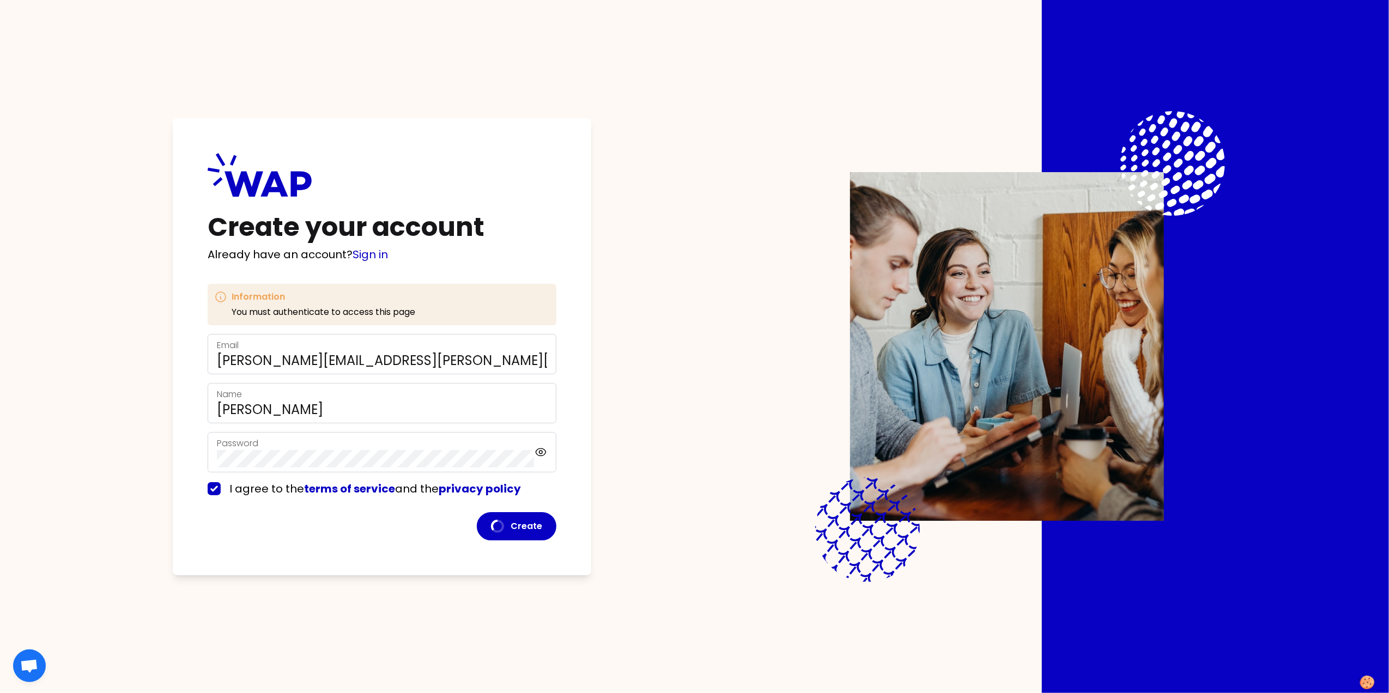 This screenshot has width=1389, height=693. Describe the element at coordinates (323, 297) in the screenshot. I see `h3: Information` at that location.